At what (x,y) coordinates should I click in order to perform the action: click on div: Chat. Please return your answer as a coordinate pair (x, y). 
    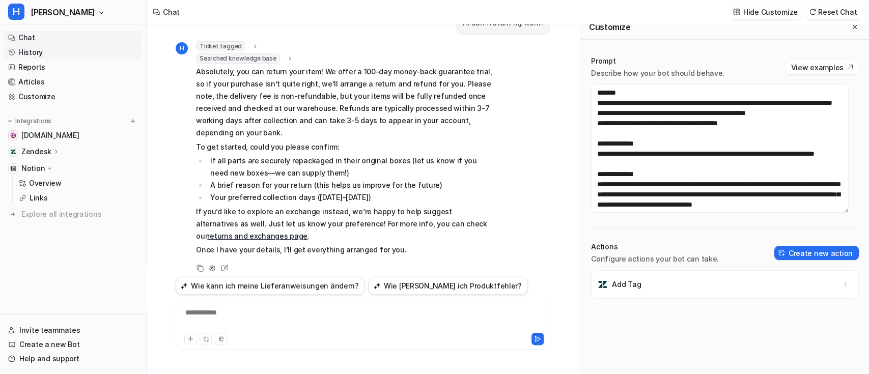
    Looking at the image, I should click on (171, 12).